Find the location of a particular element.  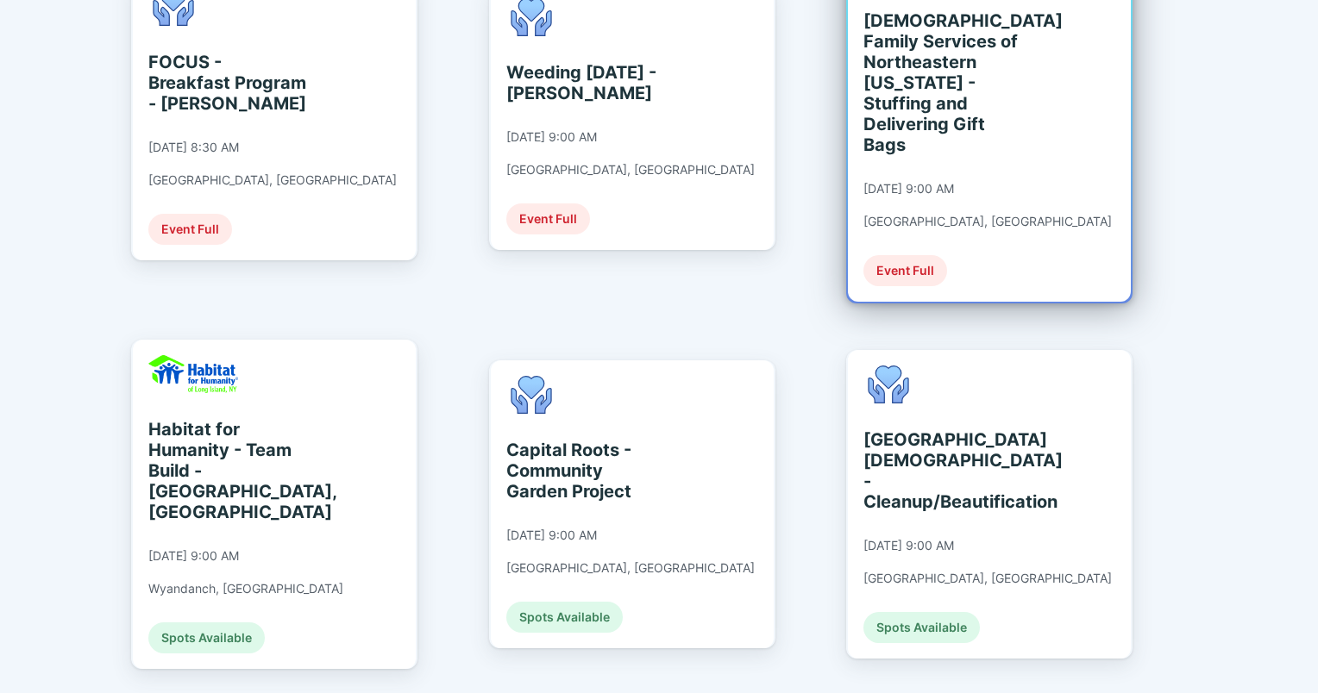

div: Capital Roots - Community Garden Project is located at coordinates (585, 471).